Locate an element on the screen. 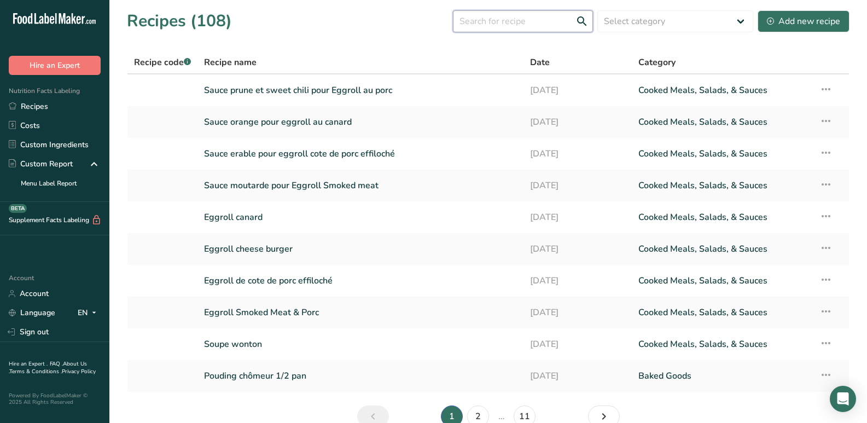 The image size is (867, 423). button: Hire an Expert is located at coordinates (55, 65).